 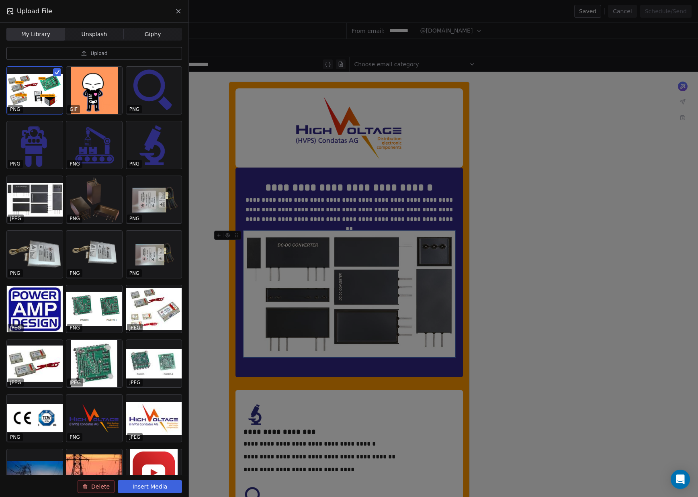 I want to click on div: Open Intercom Messenger, so click(x=680, y=479).